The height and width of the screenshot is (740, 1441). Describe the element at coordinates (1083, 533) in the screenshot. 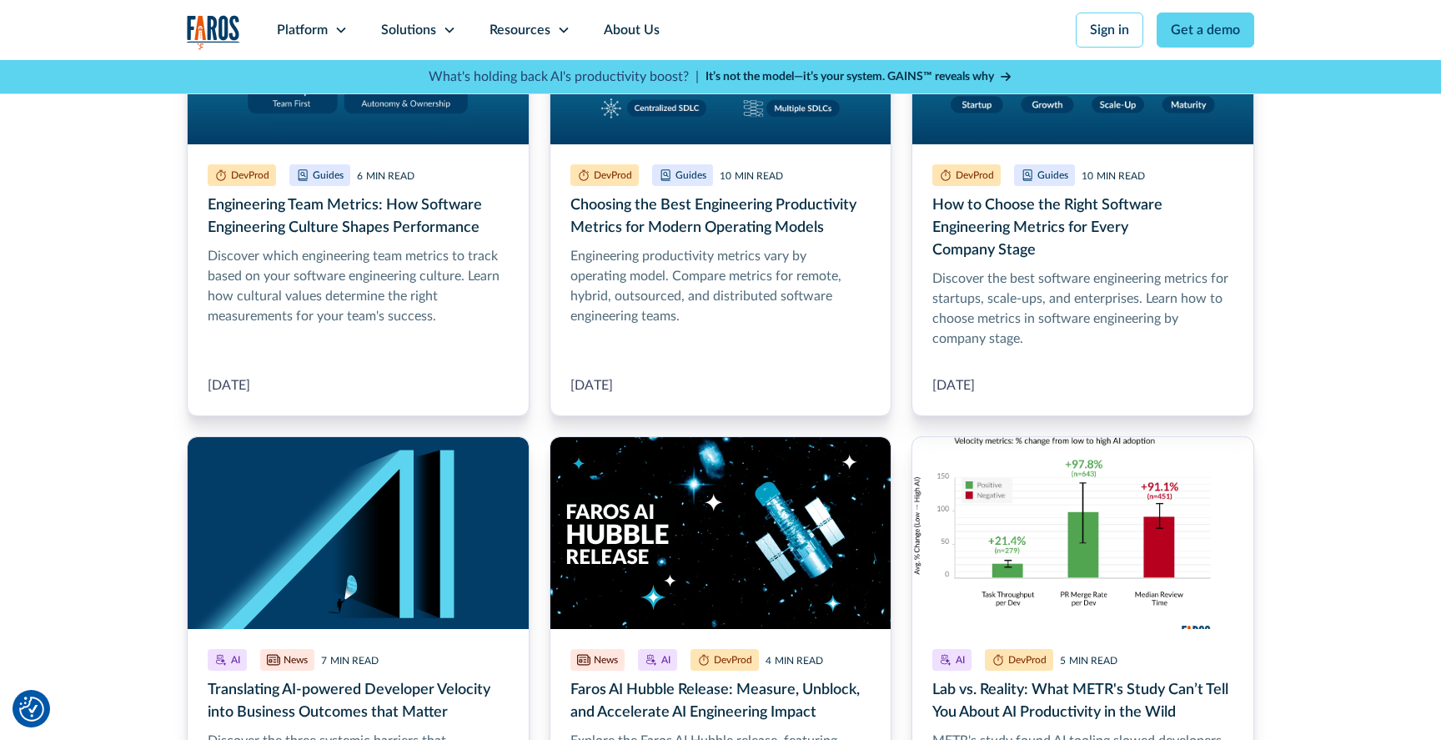

I see `img: A chart from the AI Productivity Paradox Report 2025 showing that AI boosts output, but human rev...` at that location.